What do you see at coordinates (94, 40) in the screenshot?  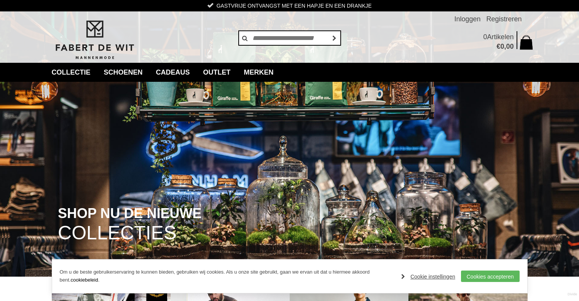 I see `a: Fabert de Wit` at bounding box center [94, 40].